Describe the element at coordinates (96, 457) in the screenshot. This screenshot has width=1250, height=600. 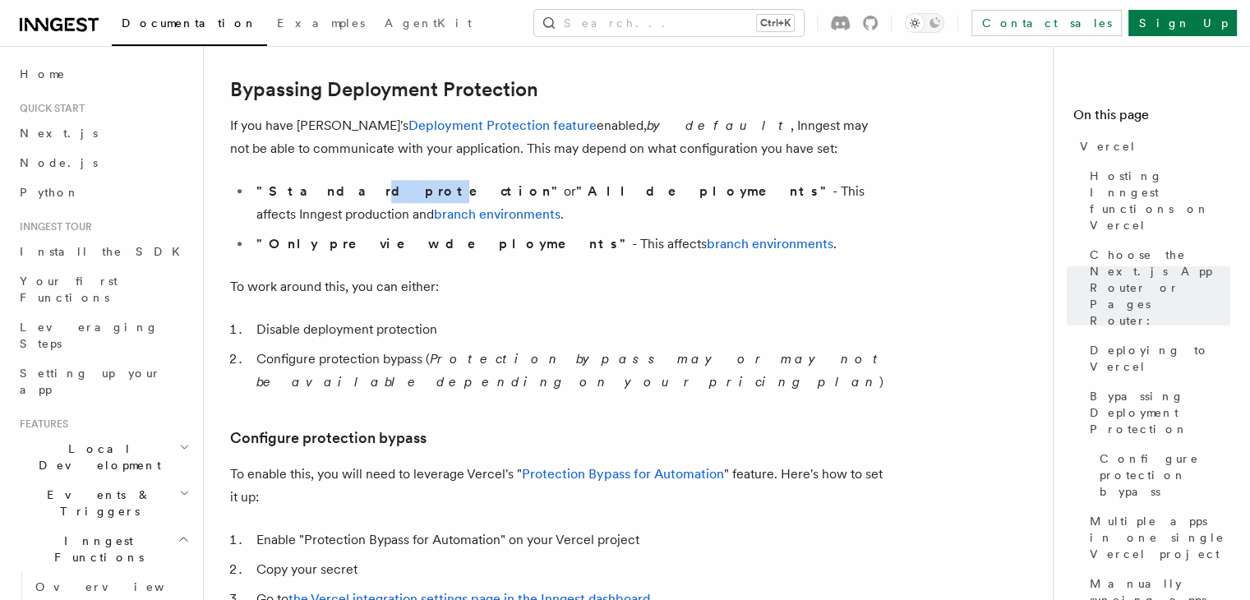
I see `span: Local Development` at that location.